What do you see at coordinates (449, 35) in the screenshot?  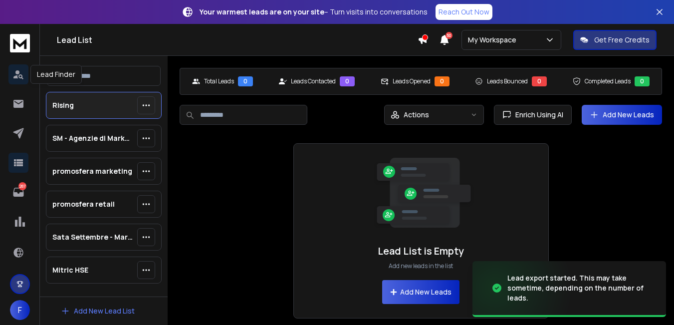 I see `span: 50` at bounding box center [449, 35].